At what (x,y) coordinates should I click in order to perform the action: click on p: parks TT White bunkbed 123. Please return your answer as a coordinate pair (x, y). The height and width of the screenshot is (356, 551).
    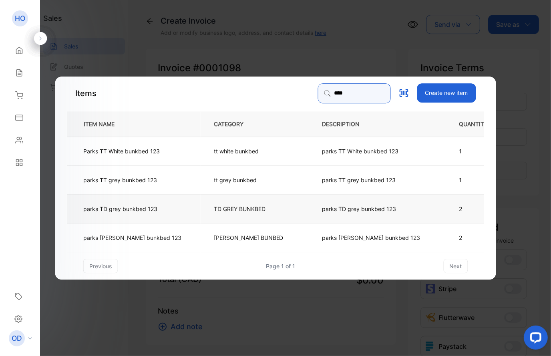
    Looking at the image, I should click on (360, 151).